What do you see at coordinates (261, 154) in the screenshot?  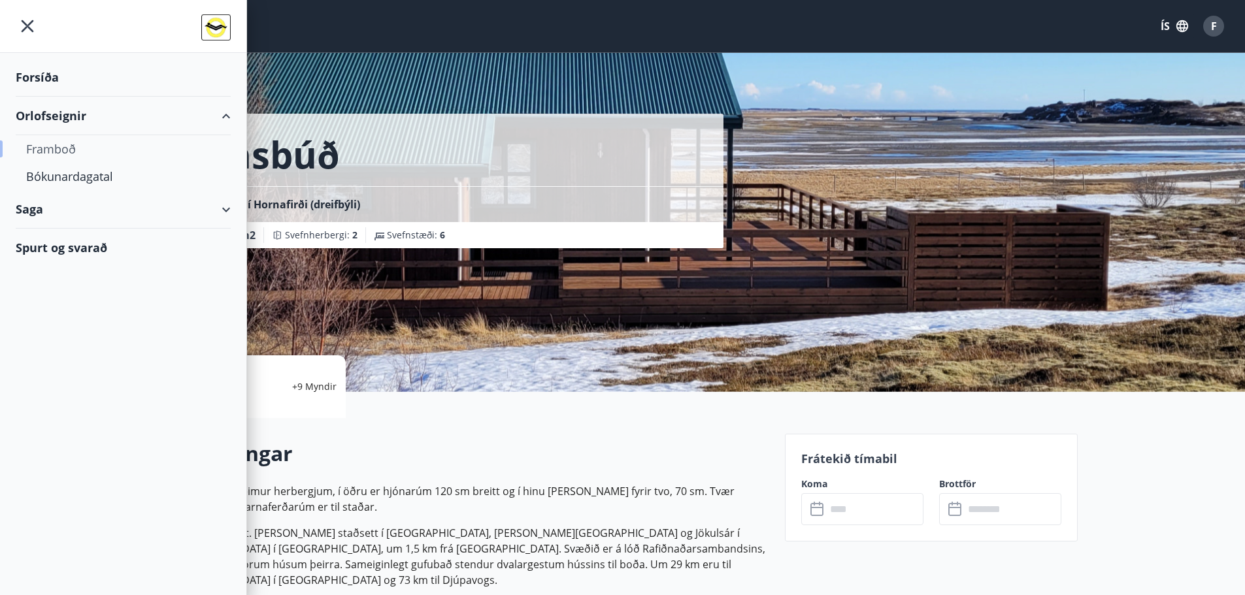 I see `h1: Lónsbúð` at bounding box center [261, 154].